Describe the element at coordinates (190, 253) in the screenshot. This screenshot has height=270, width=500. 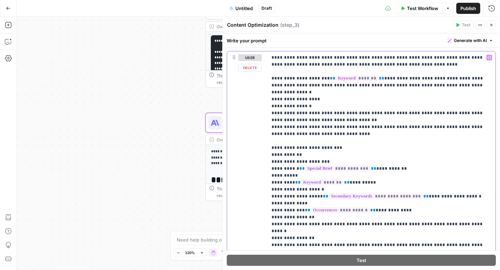
I see `span: 120%` at that location.